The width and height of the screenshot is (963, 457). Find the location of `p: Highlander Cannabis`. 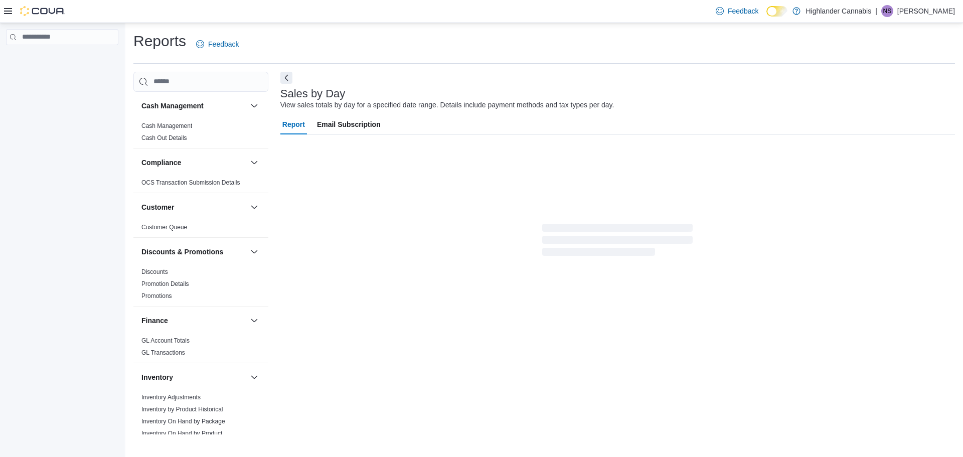

p: Highlander Cannabis is located at coordinates (838, 11).